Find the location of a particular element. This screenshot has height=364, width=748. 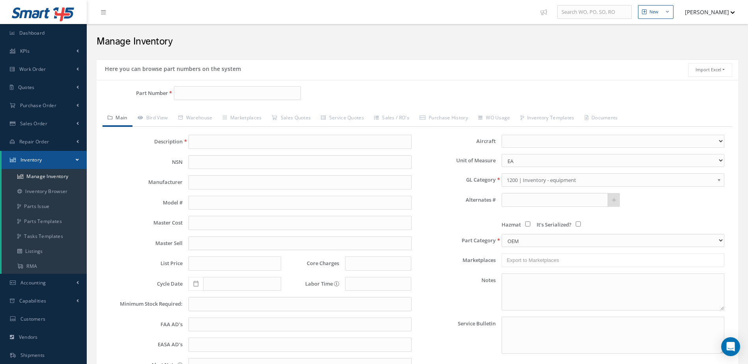

a: Warehouse is located at coordinates (195, 119).